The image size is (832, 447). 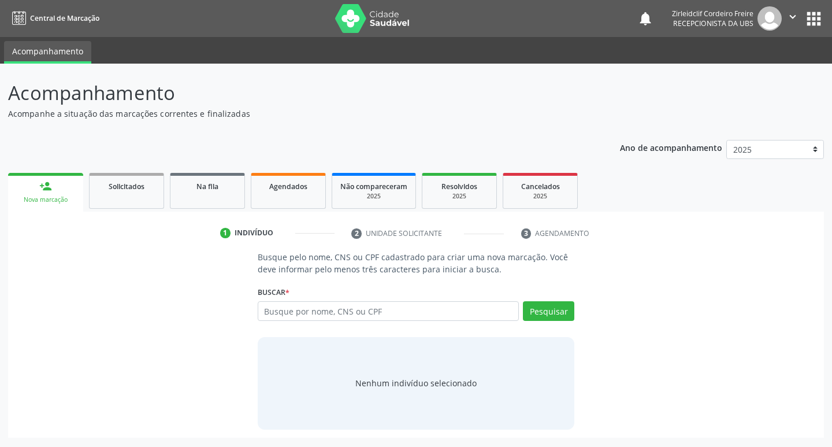 What do you see at coordinates (65, 18) in the screenshot?
I see `span: Central de Marcação` at bounding box center [65, 18].